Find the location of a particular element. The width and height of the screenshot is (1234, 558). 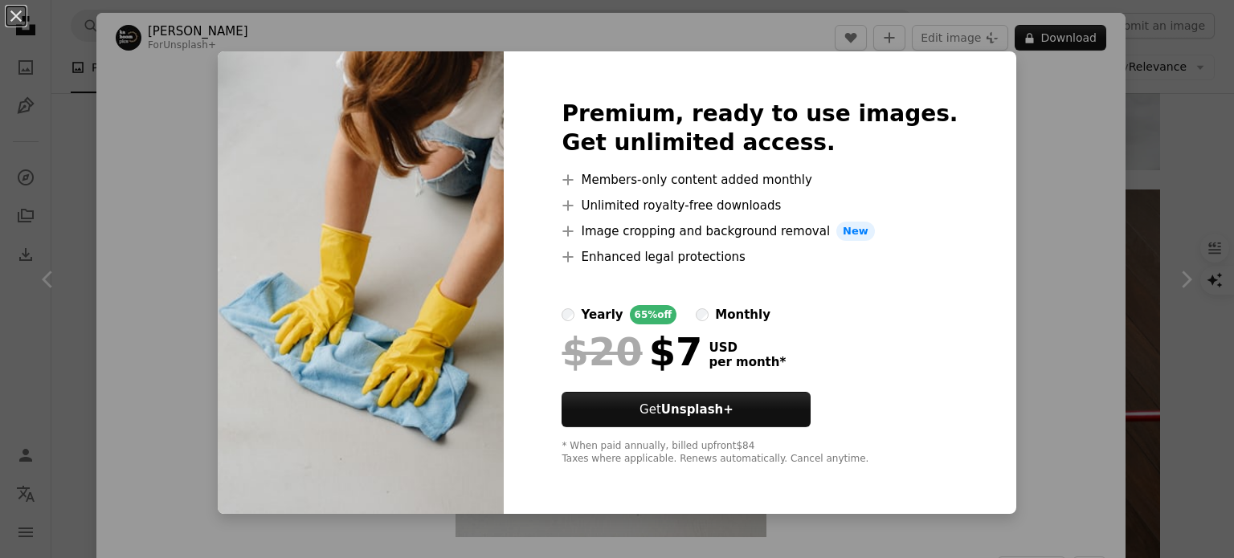

div: monthly is located at coordinates (742, 315).